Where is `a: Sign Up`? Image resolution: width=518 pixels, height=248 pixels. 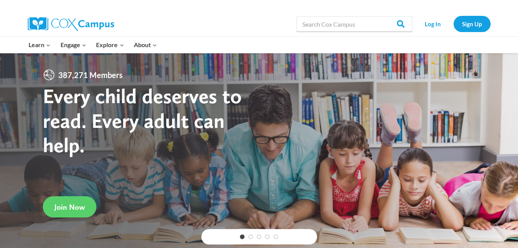 a: Sign Up is located at coordinates (473, 24).